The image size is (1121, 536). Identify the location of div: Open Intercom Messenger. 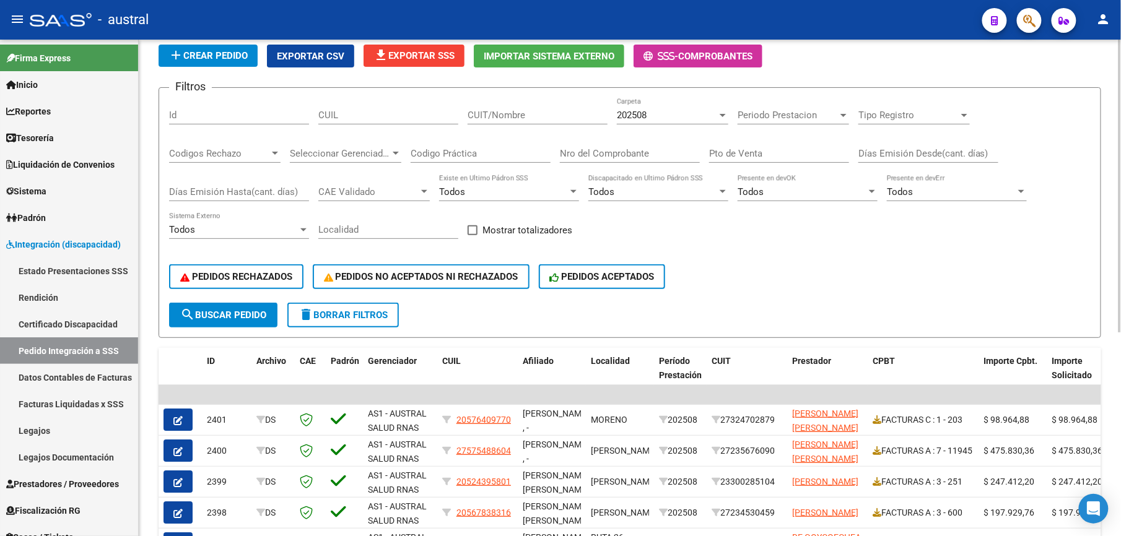
(1094, 509).